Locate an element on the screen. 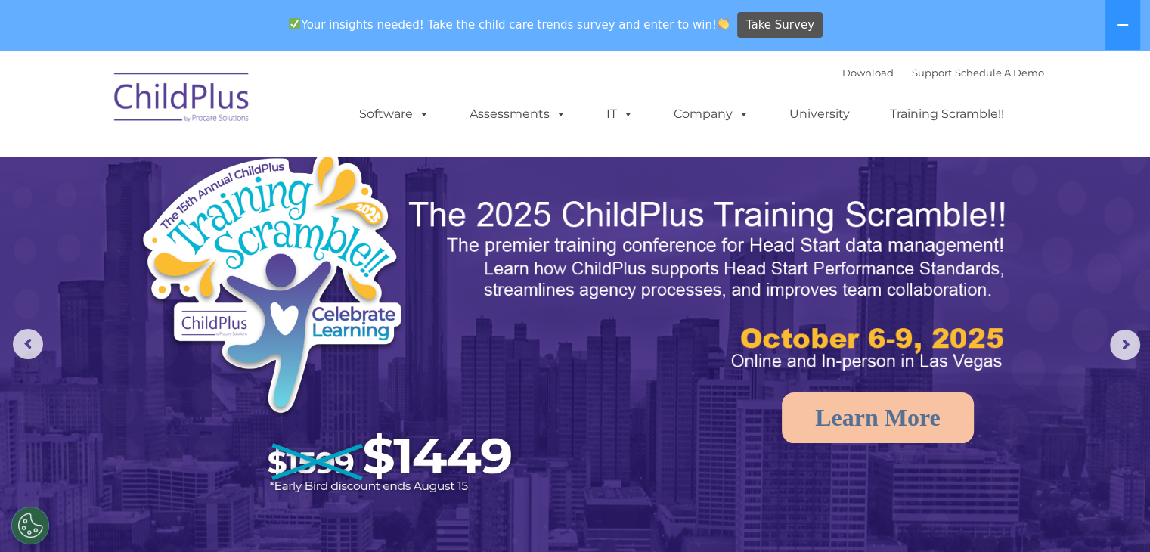  div: Chat Widget is located at coordinates (1027, 470).